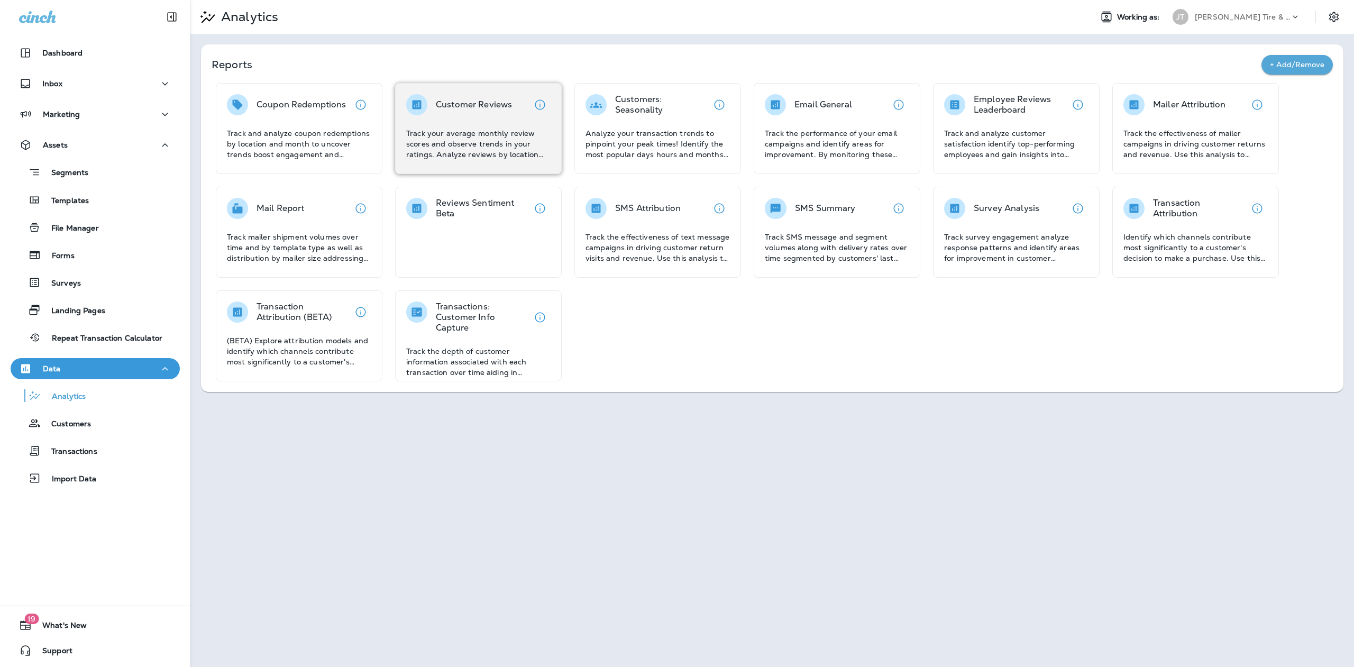 Image resolution: width=1354 pixels, height=667 pixels. I want to click on button: Data, so click(95, 369).